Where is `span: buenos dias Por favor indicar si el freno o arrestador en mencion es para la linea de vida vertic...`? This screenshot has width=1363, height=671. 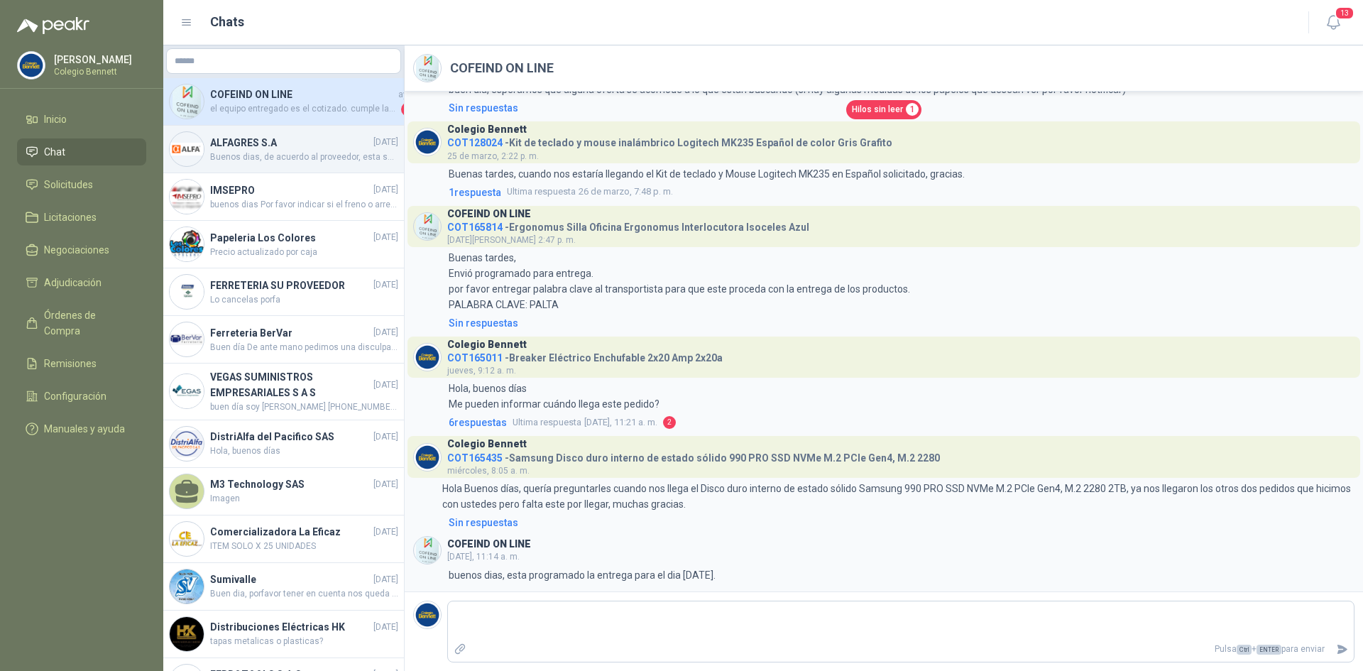
span: buenos dias Por favor indicar si el freno o arrestador en mencion es para la linea de vida vertic... is located at coordinates (304, 205).